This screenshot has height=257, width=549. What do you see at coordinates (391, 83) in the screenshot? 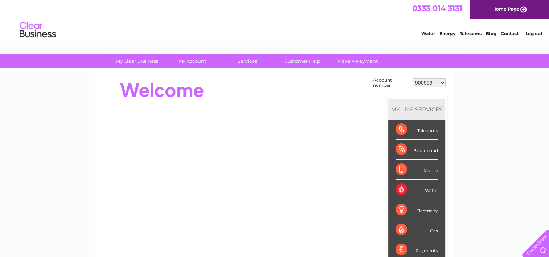
I see `td: Account number` at bounding box center [391, 83].